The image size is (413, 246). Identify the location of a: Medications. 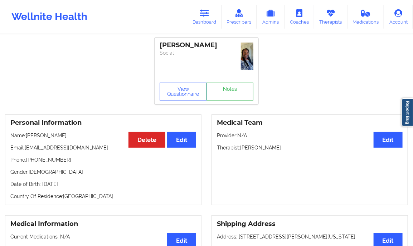
(366, 17).